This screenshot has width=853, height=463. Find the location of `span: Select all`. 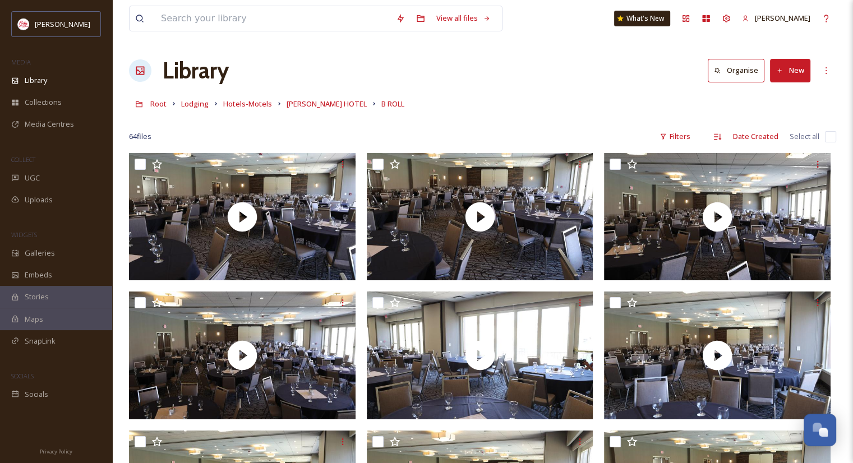

span: Select all is located at coordinates (804, 136).